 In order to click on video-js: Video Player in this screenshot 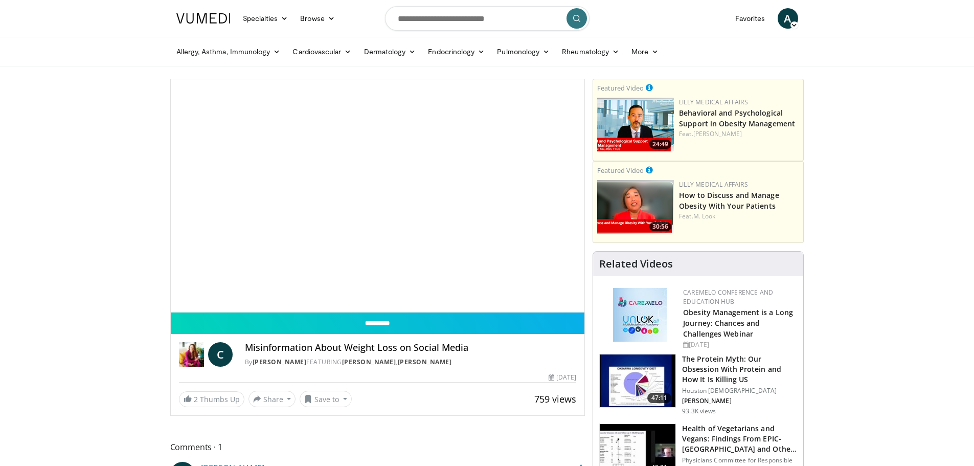, I will do `click(378, 196)`.